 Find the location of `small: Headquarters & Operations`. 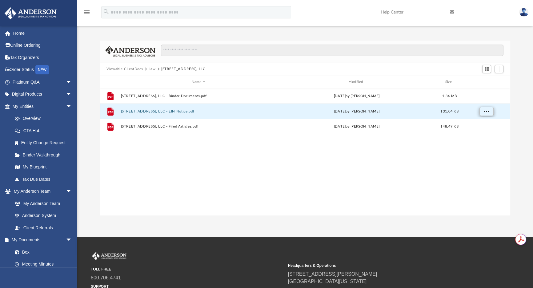

small: Headquarters & Operations is located at coordinates (384, 266).